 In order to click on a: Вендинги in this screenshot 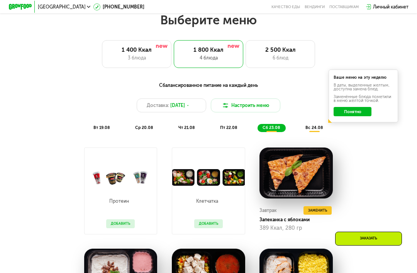, I will do `click(315, 7)`.